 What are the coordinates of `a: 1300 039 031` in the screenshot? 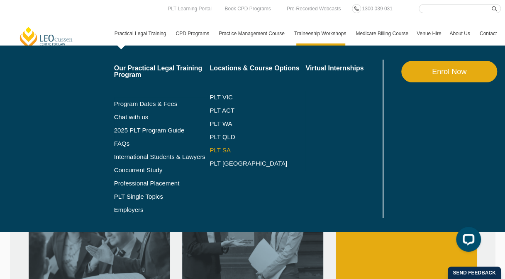 It's located at (377, 9).